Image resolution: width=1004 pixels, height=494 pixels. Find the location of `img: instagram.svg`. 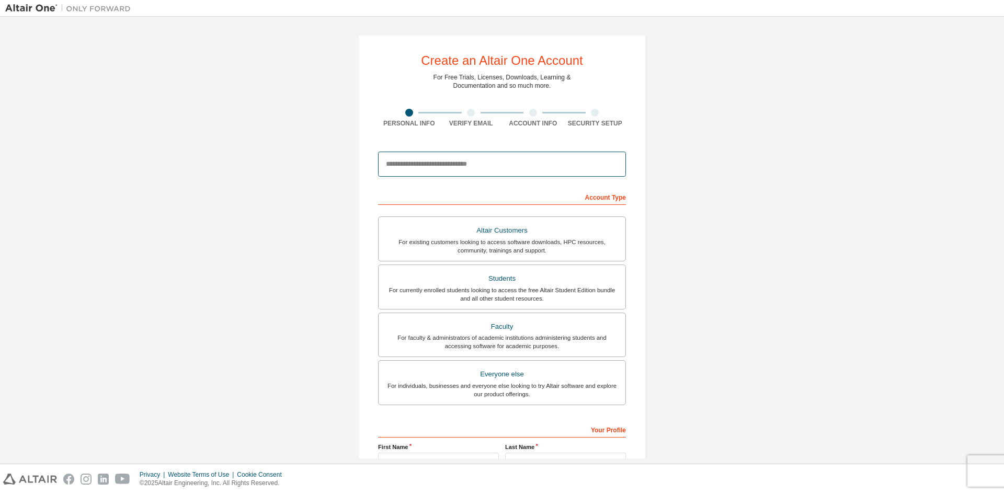

img: instagram.svg is located at coordinates (86, 479).